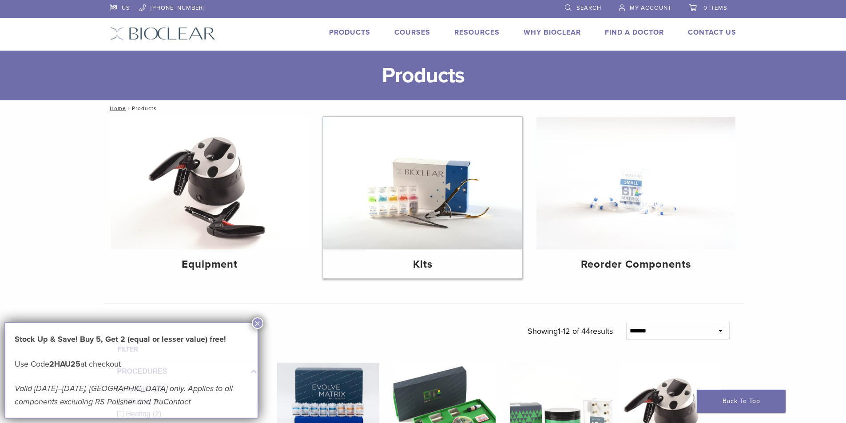  What do you see at coordinates (423, 265) in the screenshot?
I see `h4: Kits` at bounding box center [423, 265].